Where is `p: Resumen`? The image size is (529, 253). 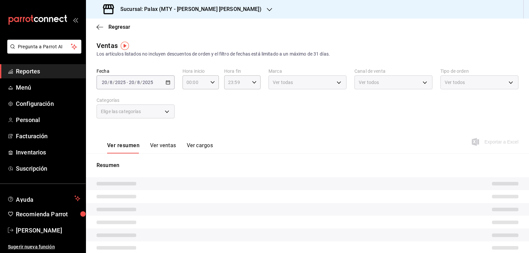
p: Resumen is located at coordinates (308, 165).